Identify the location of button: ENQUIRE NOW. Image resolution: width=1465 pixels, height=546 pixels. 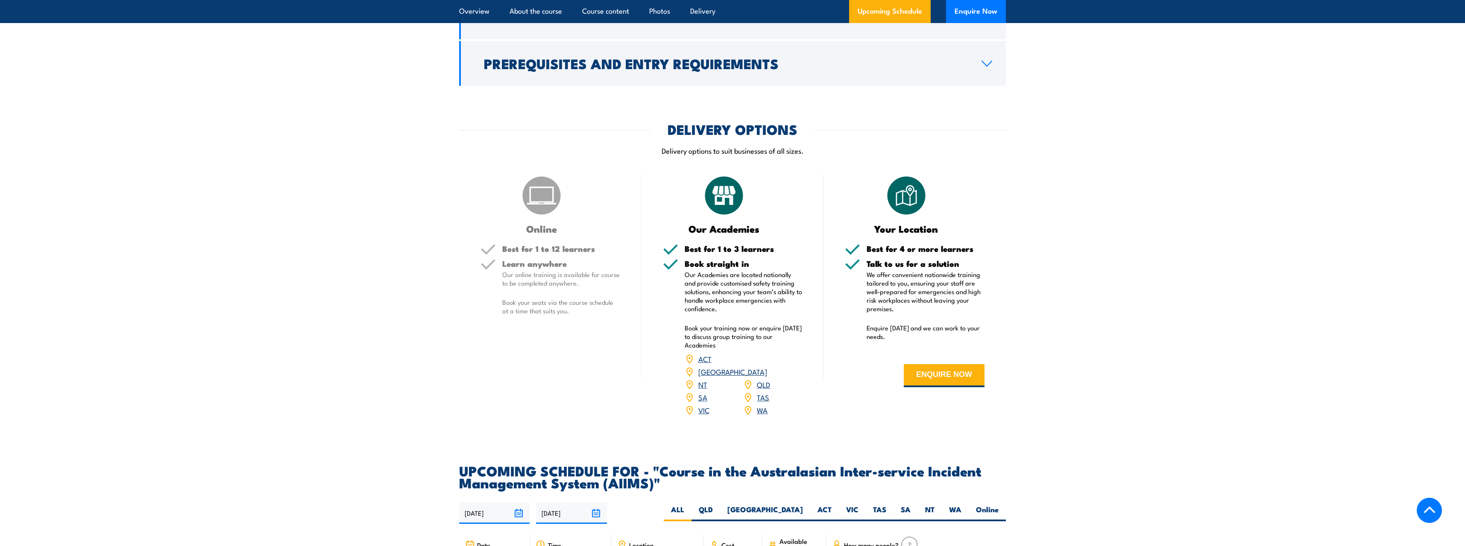
(944, 376).